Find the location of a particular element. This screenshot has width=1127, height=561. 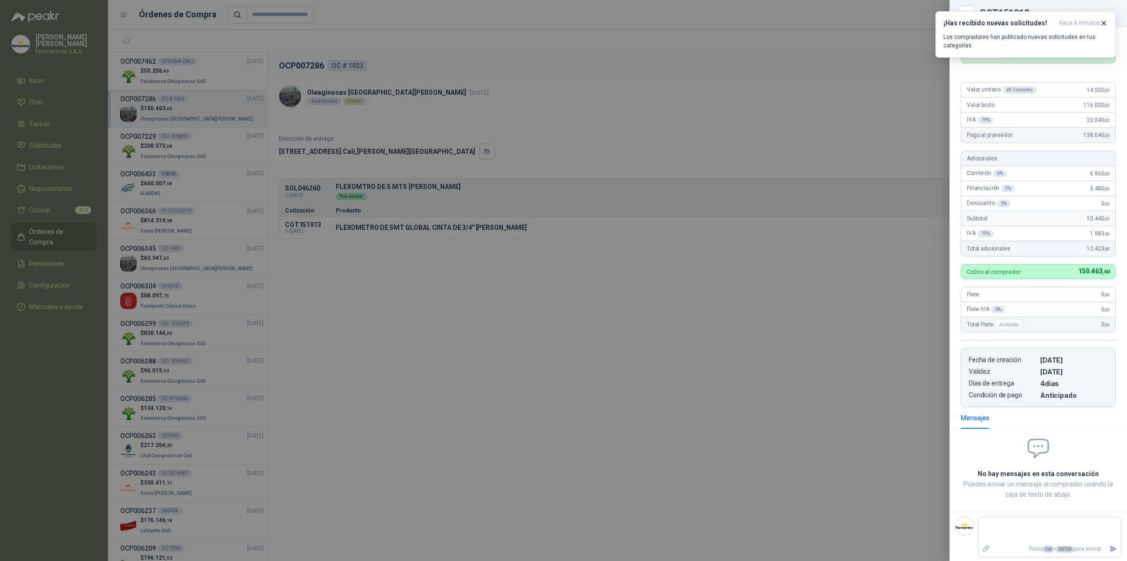

p: Fecha de creación is located at coordinates (1002, 360).